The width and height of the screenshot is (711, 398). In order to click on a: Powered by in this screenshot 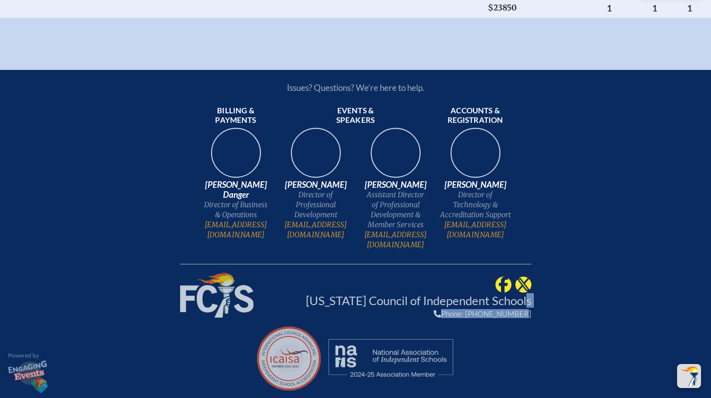, I will do `click(28, 373)`.